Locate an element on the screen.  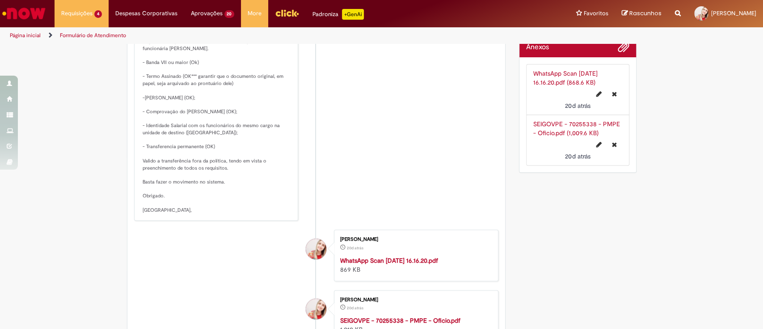
span: Requisições is located at coordinates (77, 13).